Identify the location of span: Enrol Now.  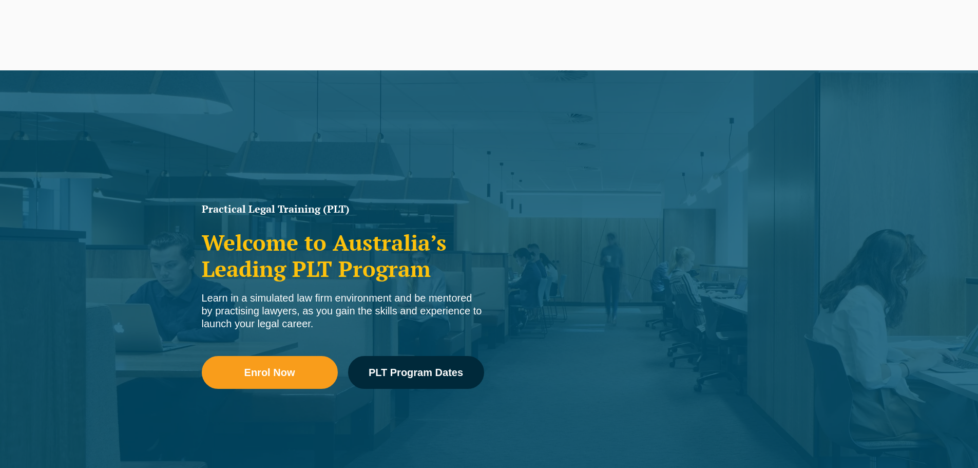
(269, 372).